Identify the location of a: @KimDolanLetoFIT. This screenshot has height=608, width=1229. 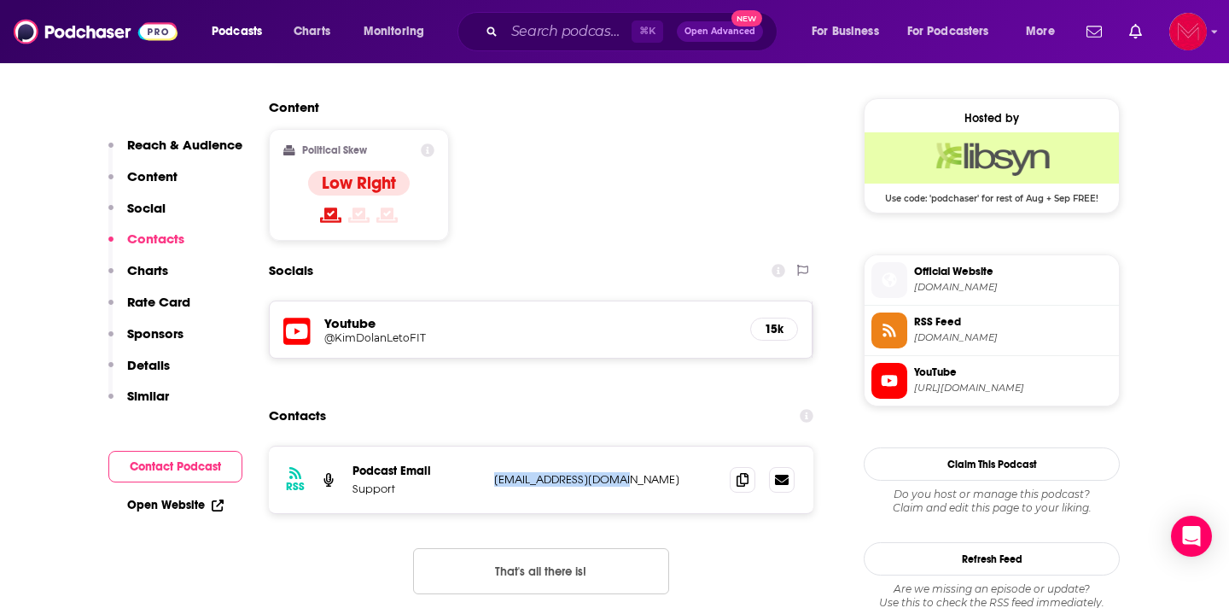
(530, 337).